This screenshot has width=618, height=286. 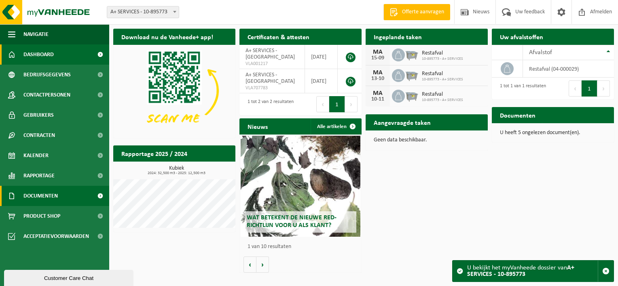 What do you see at coordinates (42, 216) in the screenshot?
I see `span: Product Shop` at bounding box center [42, 216].